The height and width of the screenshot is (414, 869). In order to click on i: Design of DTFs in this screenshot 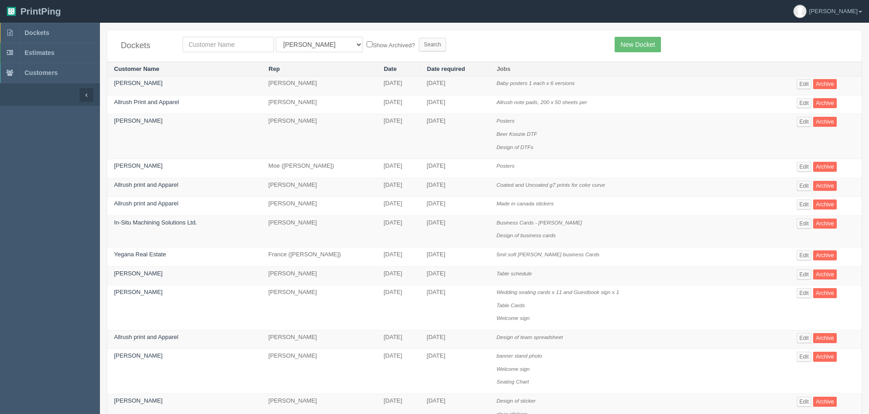, I will do `click(515, 147)`.